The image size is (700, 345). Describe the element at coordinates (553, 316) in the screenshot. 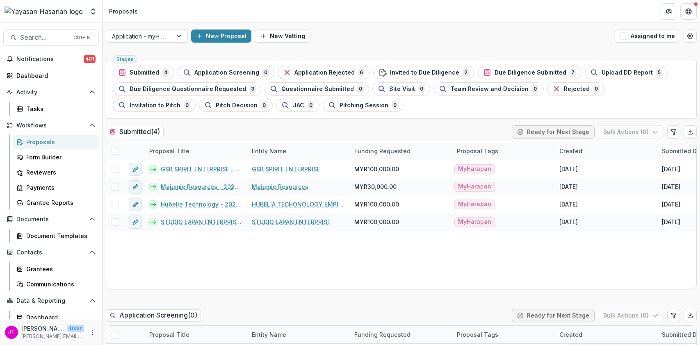

I see `button: Ready for Next Stage` at that location.